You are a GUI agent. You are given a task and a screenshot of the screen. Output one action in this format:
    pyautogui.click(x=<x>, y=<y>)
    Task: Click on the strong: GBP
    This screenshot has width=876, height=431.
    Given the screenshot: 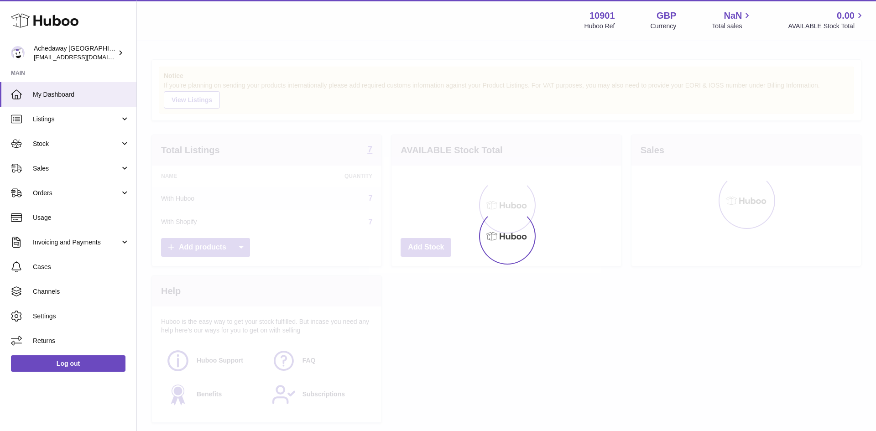 What is the action you would take?
    pyautogui.click(x=666, y=16)
    